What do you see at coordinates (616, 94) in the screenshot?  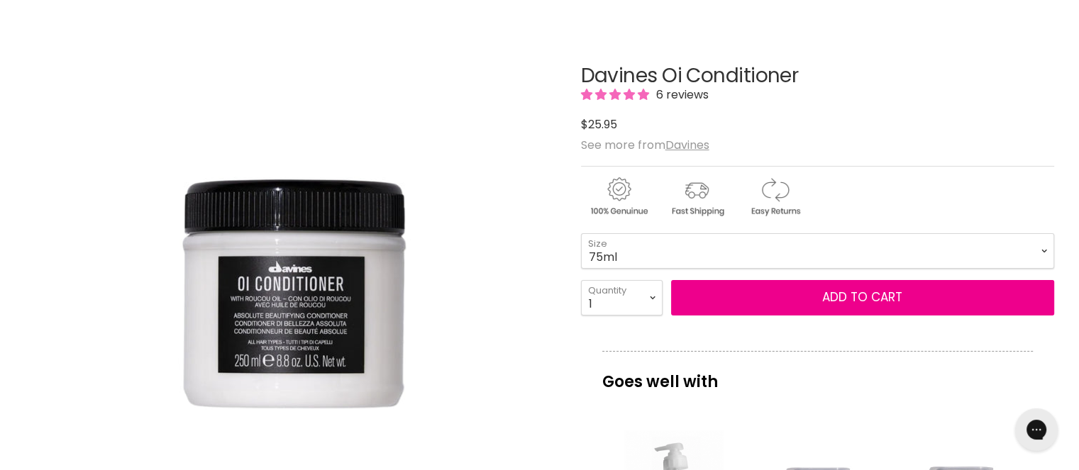 I see `span: 4.83 stars` at bounding box center [616, 94].